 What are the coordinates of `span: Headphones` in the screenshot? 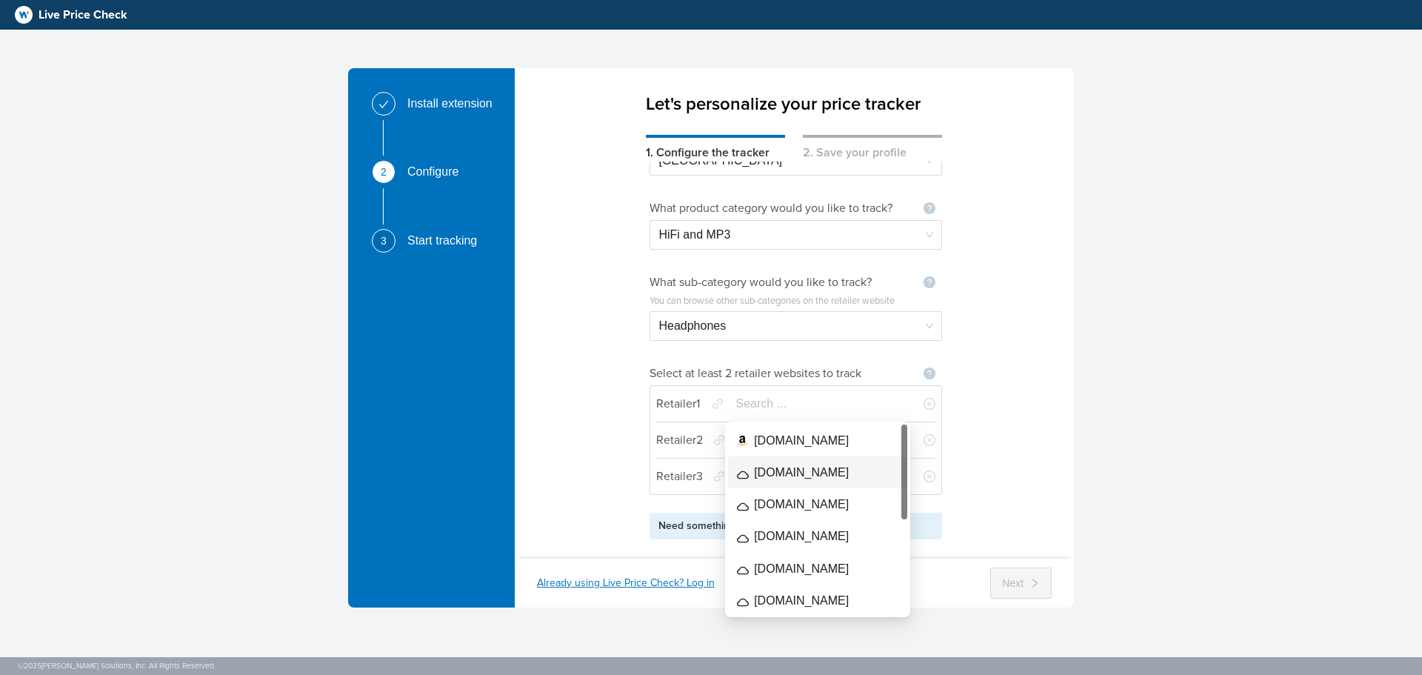 It's located at (795, 326).